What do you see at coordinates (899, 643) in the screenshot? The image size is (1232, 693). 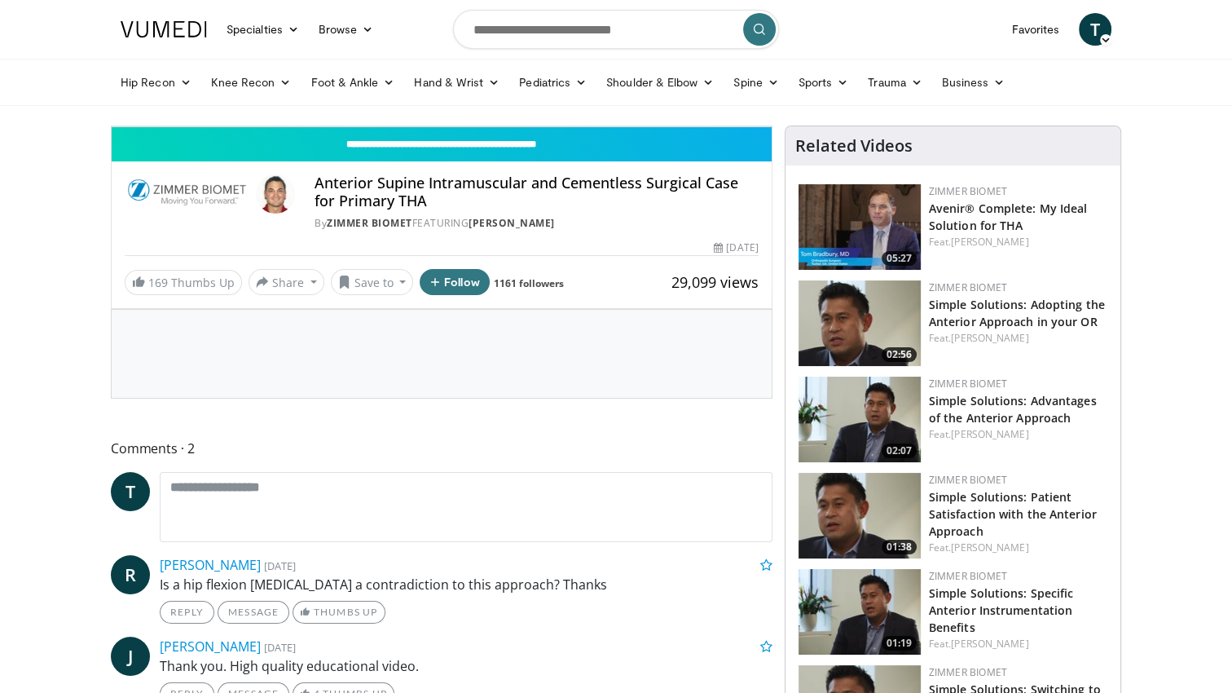 I see `span: 01:19` at bounding box center [899, 643].